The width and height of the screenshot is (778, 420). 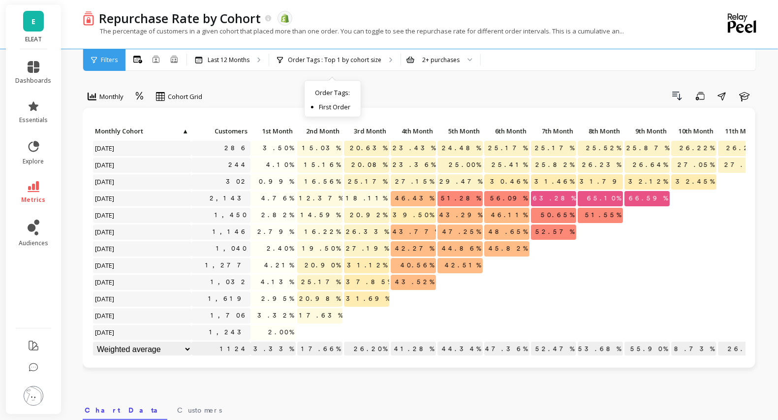 What do you see at coordinates (741, 349) in the screenshot?
I see `p: 26.60%` at bounding box center [741, 349].